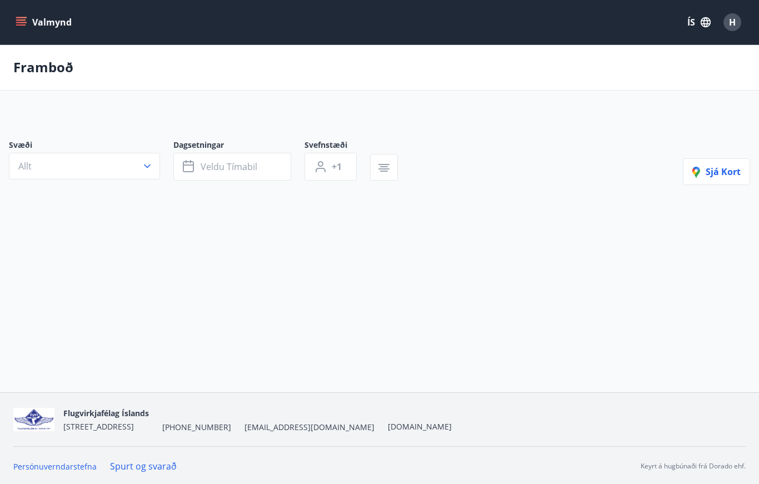  What do you see at coordinates (732, 22) in the screenshot?
I see `span: H` at bounding box center [732, 22].